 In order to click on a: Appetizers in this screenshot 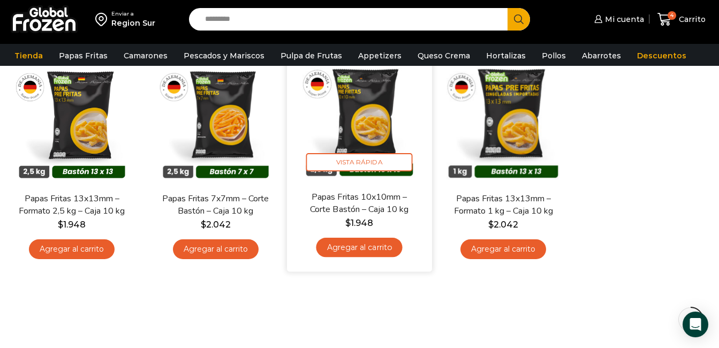, I will do `click(379, 56)`.